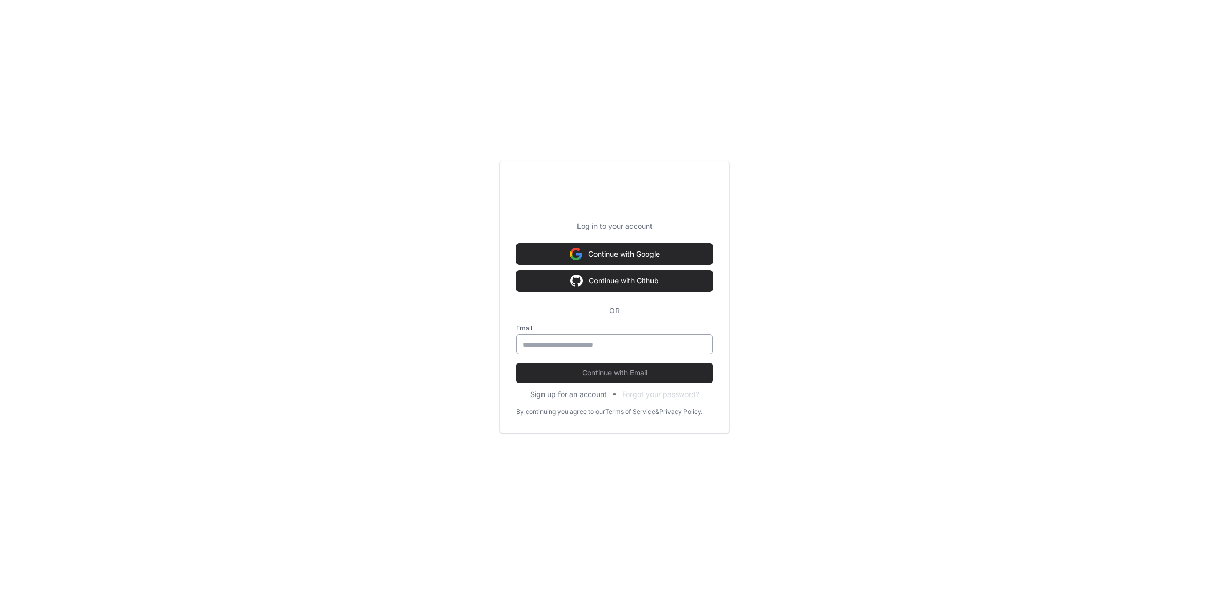 The image size is (1229, 594). Describe the element at coordinates (614, 373) in the screenshot. I see `button: Continue with Email` at that location.